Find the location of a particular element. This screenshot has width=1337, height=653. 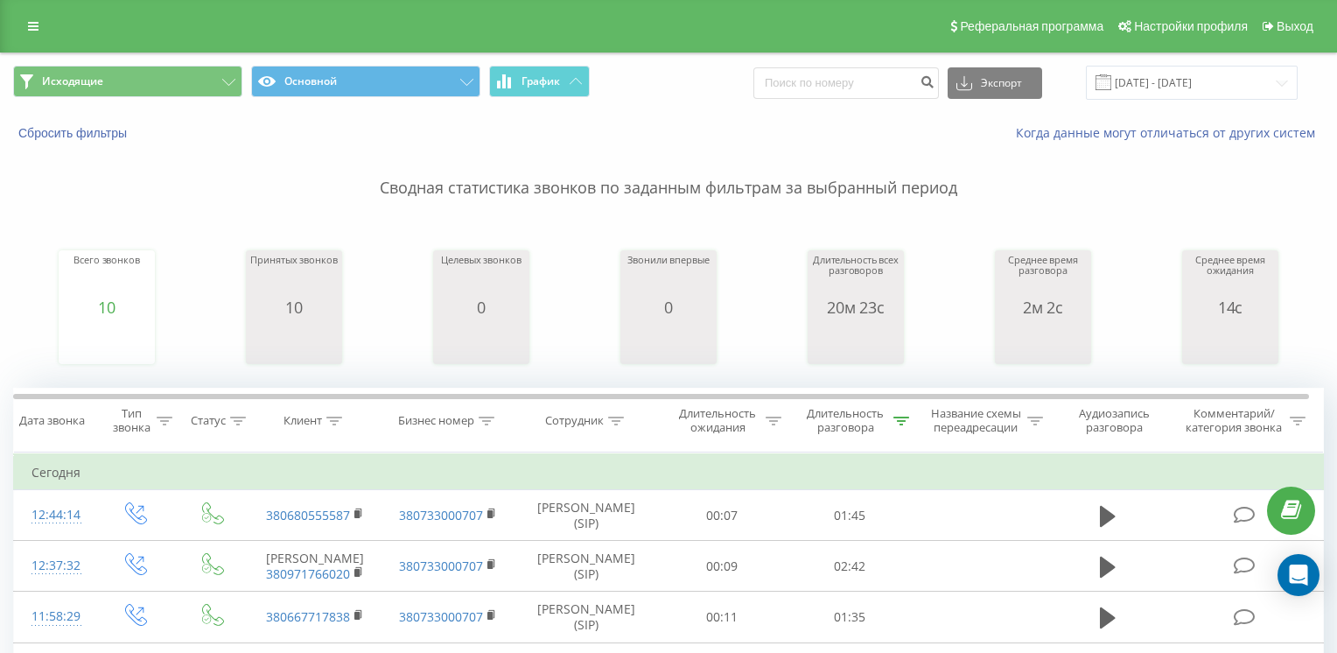

div: Длительность разговора is located at coordinates (845, 421).